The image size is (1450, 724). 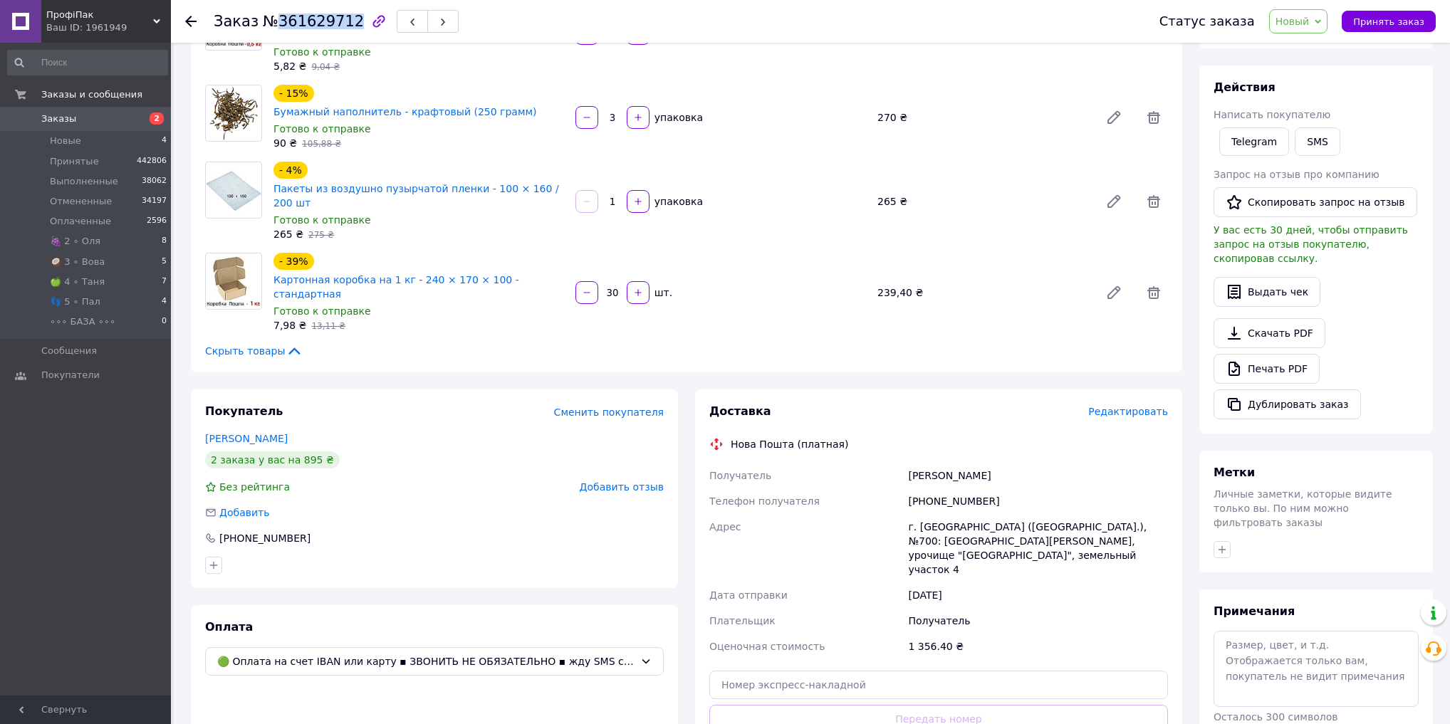 I want to click on button: Дублировать заказ, so click(x=1286, y=404).